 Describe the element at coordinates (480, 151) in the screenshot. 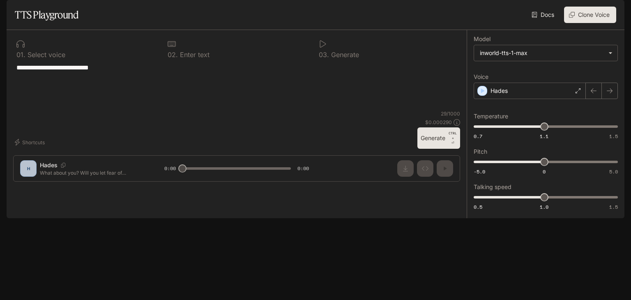

I see `p: Pitch` at that location.